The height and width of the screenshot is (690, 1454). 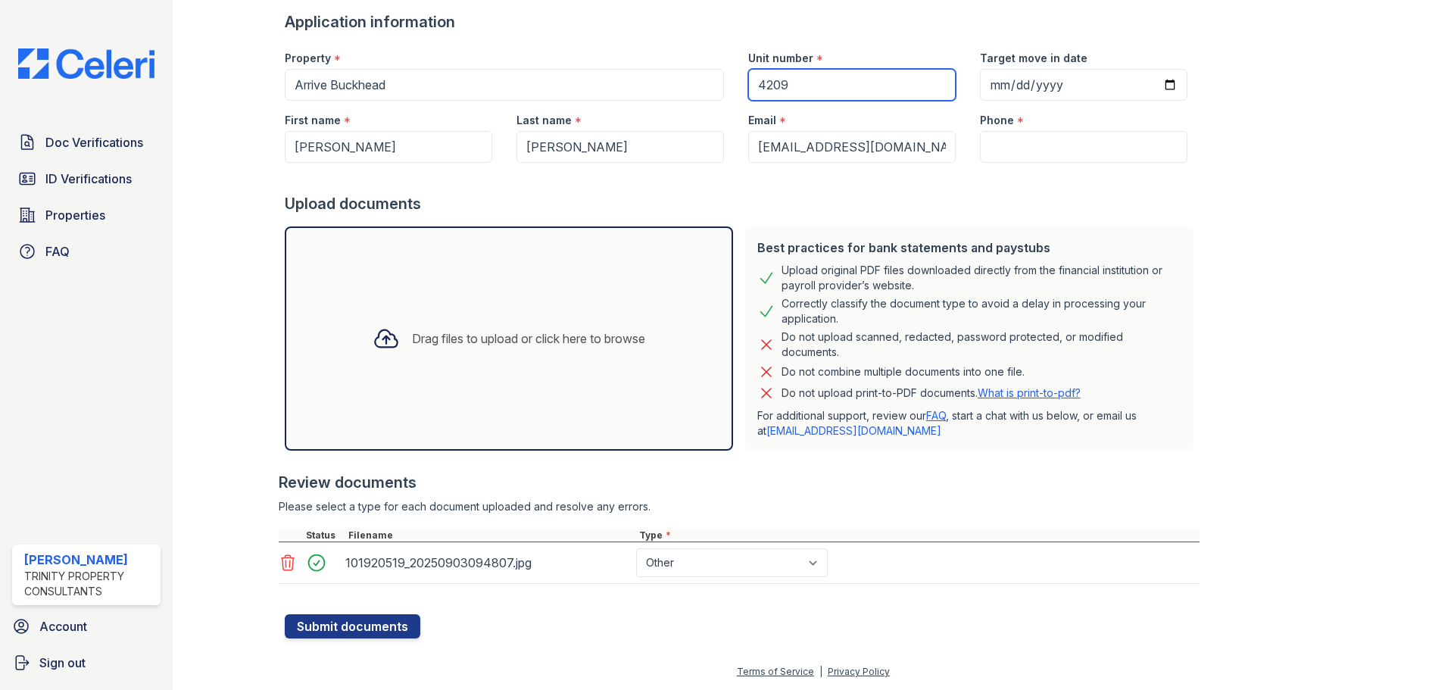 I want to click on span: Sign out, so click(x=62, y=663).